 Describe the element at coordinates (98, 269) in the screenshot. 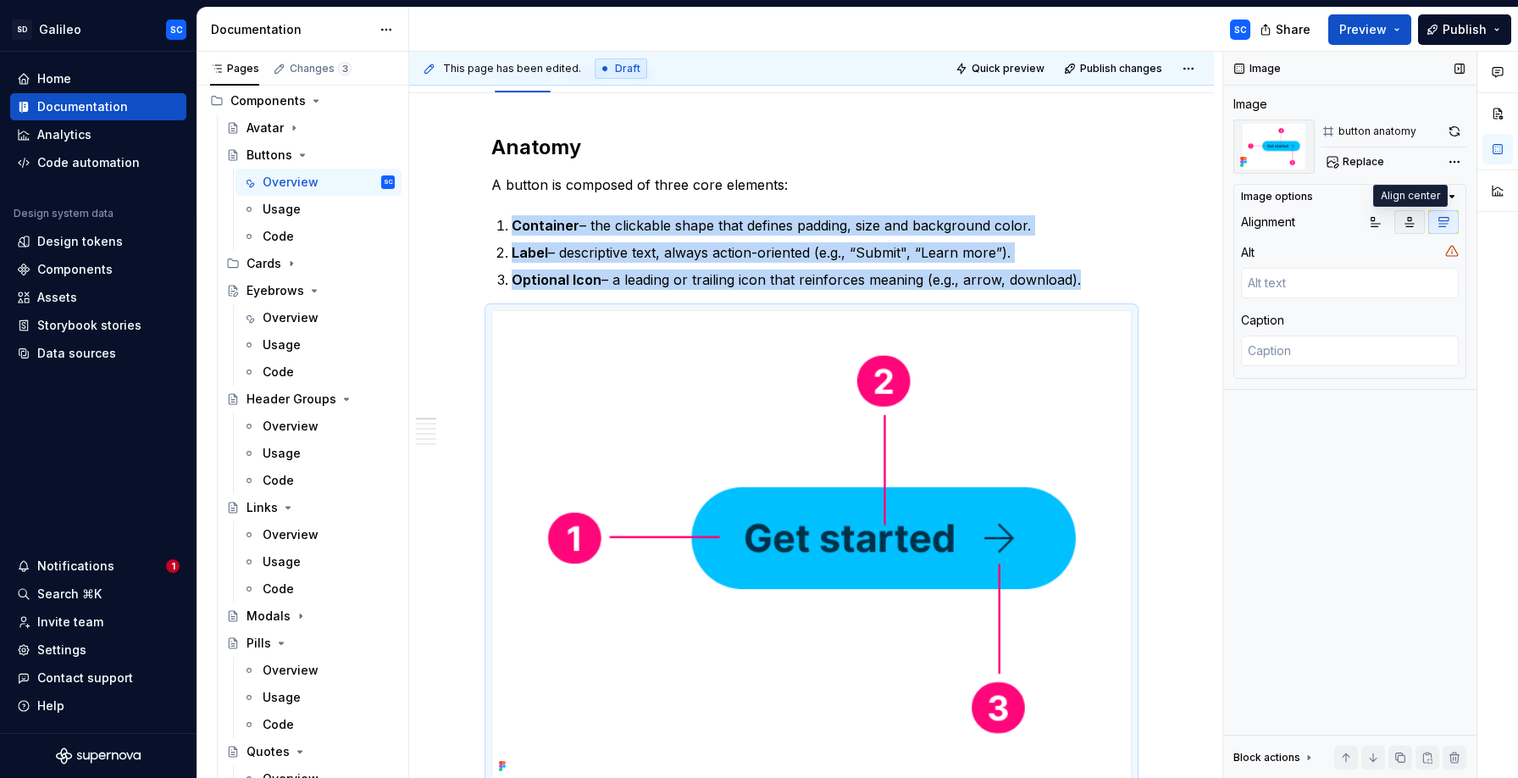

I see `a: Components` at that location.